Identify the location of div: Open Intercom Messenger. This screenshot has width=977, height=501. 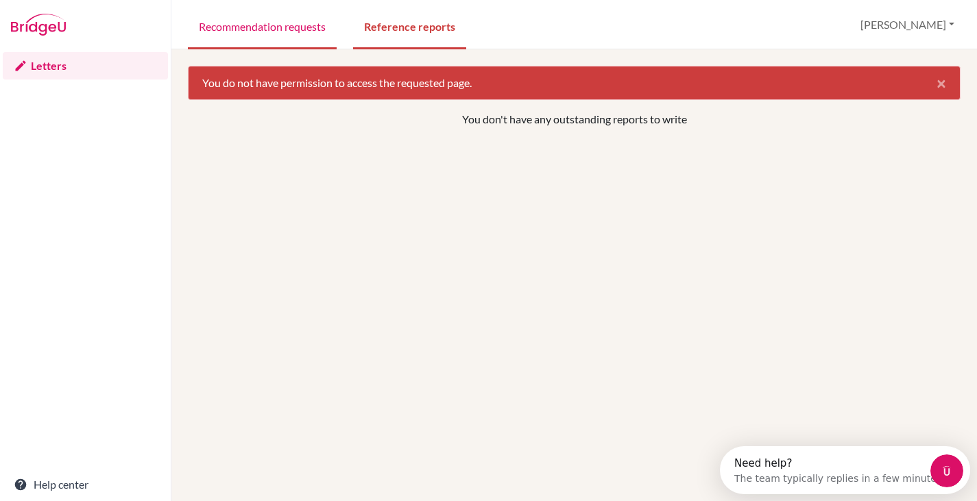
(135, 24).